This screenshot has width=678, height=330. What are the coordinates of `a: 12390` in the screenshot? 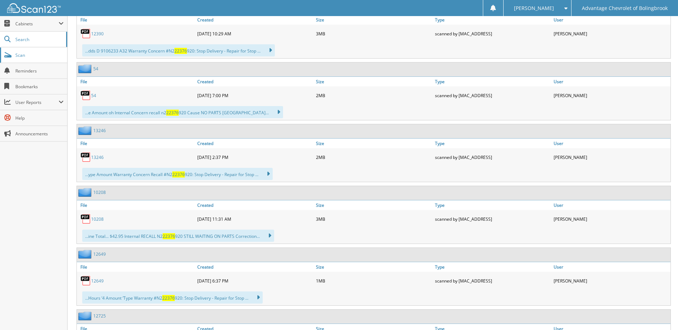 It's located at (97, 34).